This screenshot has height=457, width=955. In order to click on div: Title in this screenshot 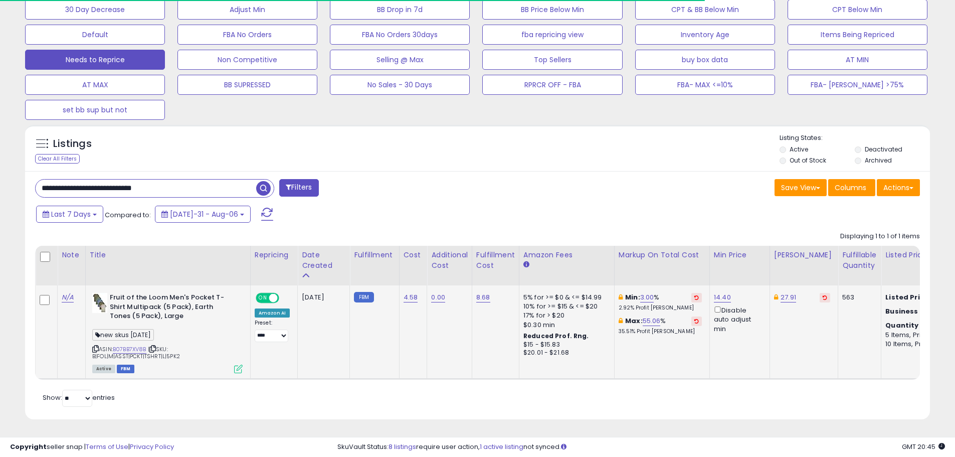, I will do `click(168, 255)`.